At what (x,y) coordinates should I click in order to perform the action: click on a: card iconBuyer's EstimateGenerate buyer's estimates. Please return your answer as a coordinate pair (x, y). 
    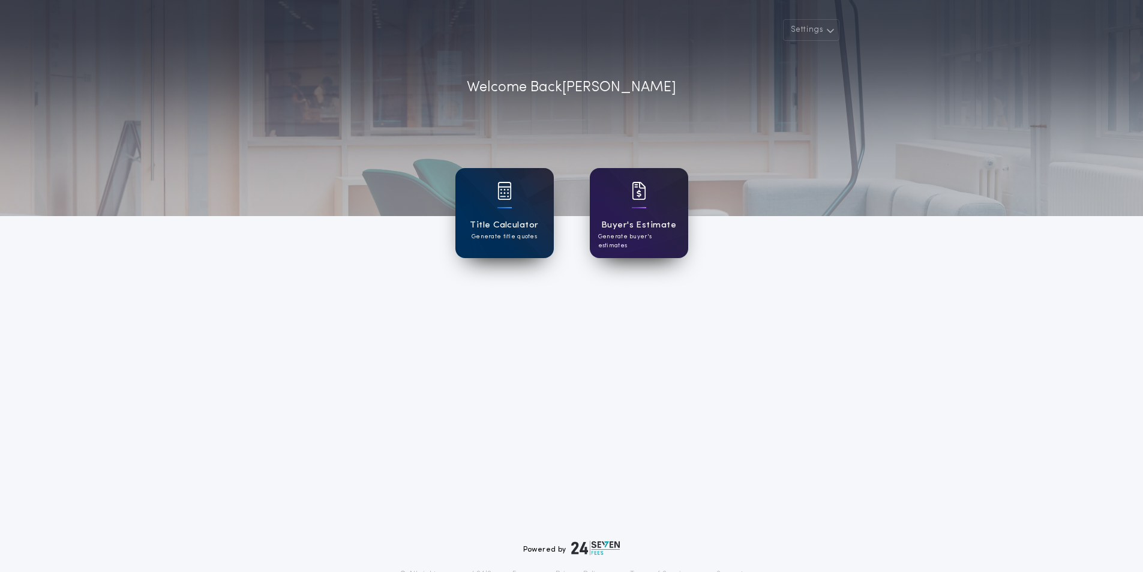
    Looking at the image, I should click on (639, 213).